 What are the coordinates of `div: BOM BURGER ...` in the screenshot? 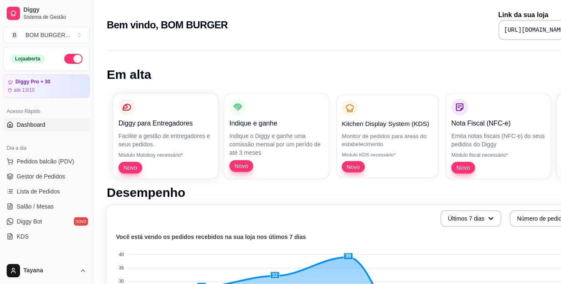 It's located at (48, 35).